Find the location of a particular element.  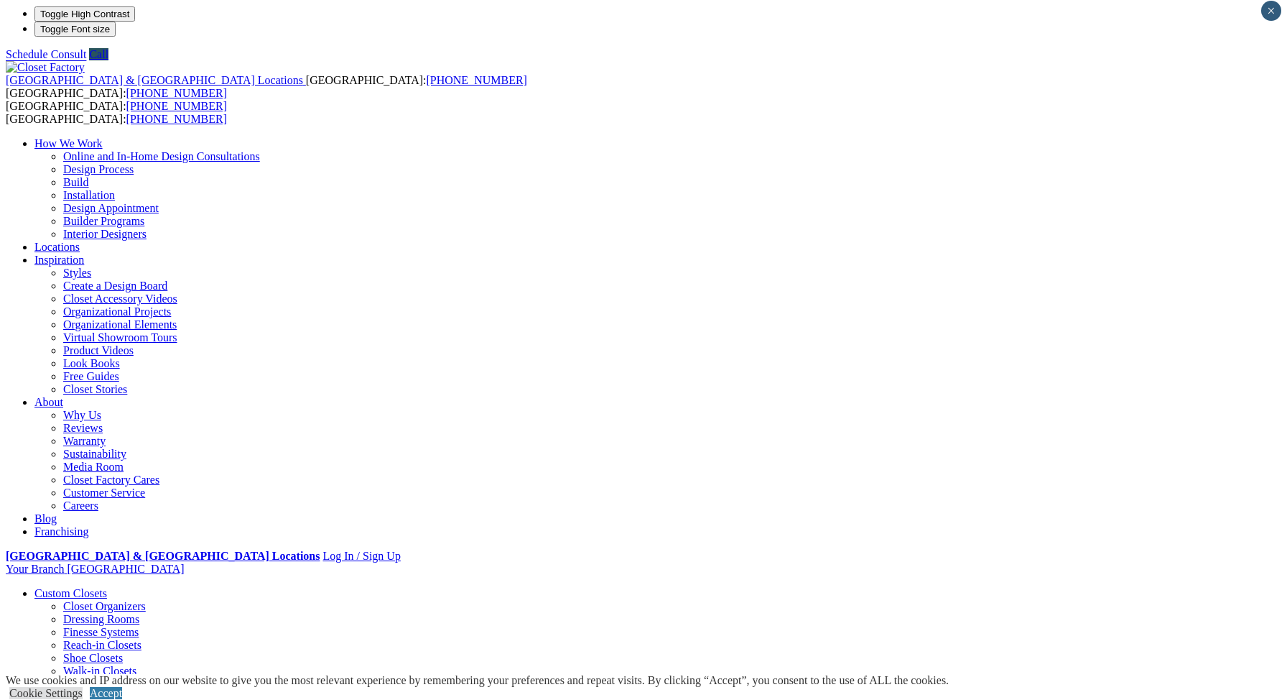

a: Reach-in Closets is located at coordinates (102, 644).